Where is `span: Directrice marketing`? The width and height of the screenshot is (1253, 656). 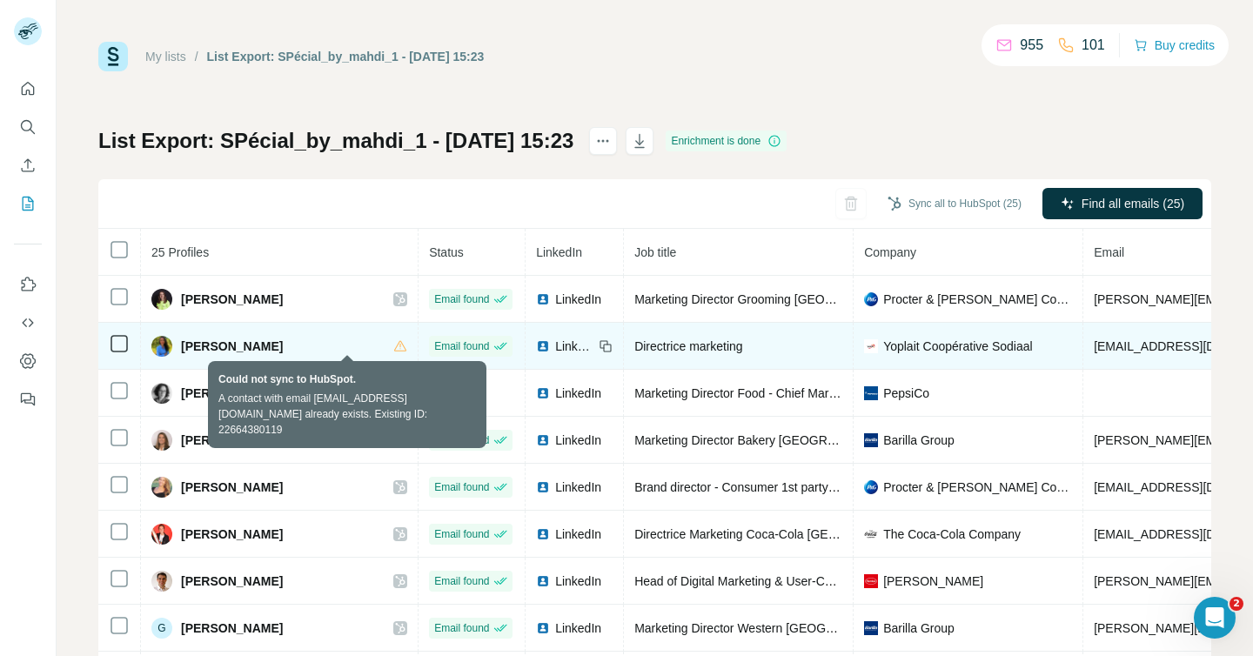
span: Directrice marketing is located at coordinates (688, 346).